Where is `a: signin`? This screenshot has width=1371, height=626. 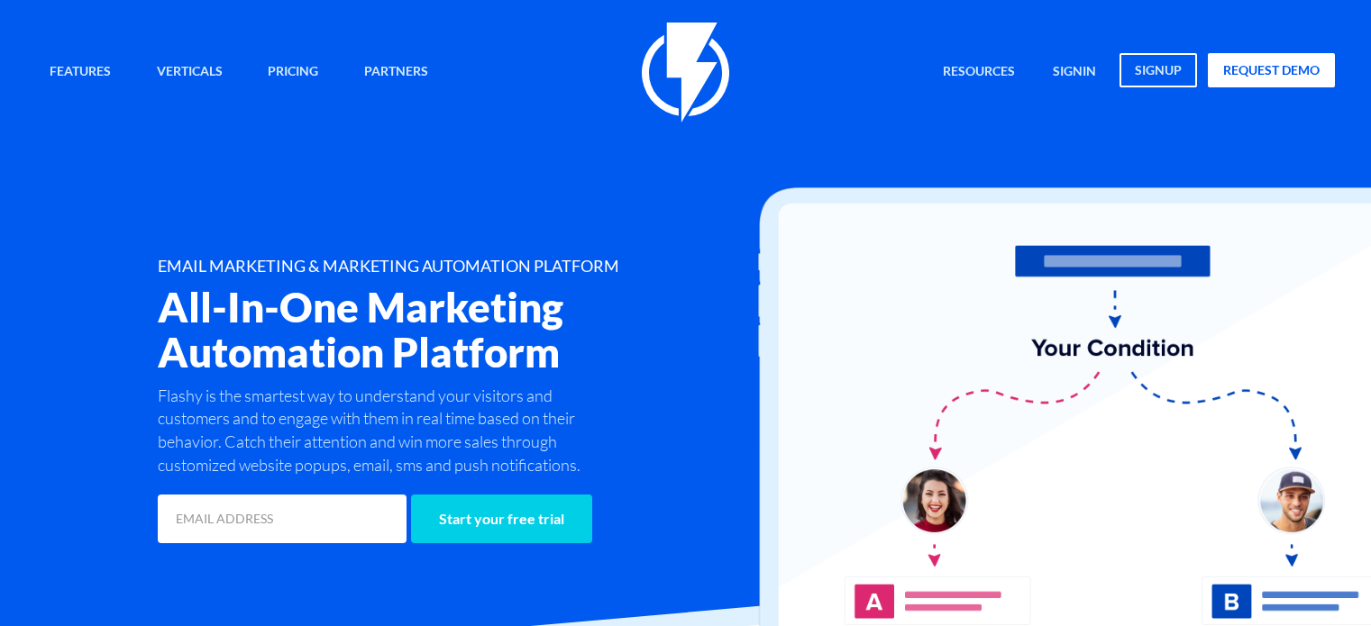
a: signin is located at coordinates (1075, 72).